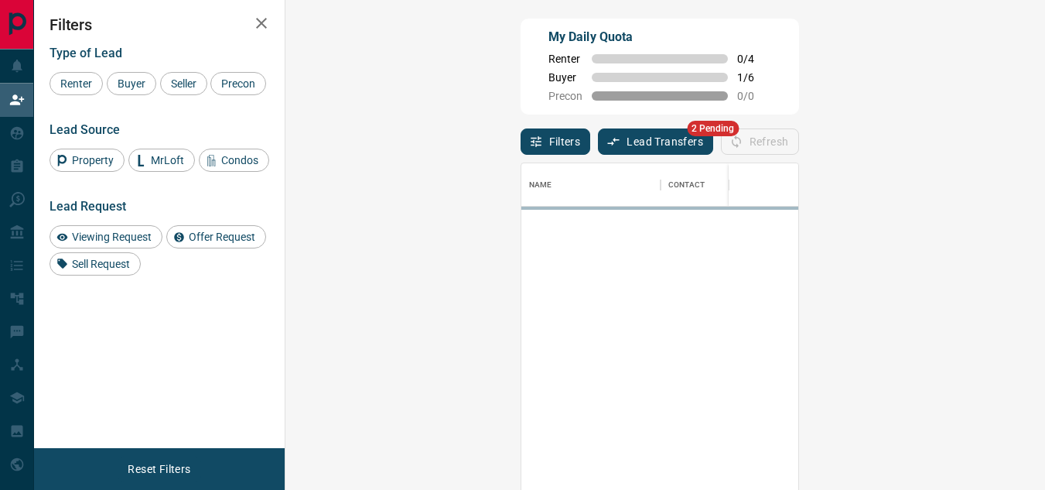  Describe the element at coordinates (76, 84) in the screenshot. I see `div: Renter` at that location.